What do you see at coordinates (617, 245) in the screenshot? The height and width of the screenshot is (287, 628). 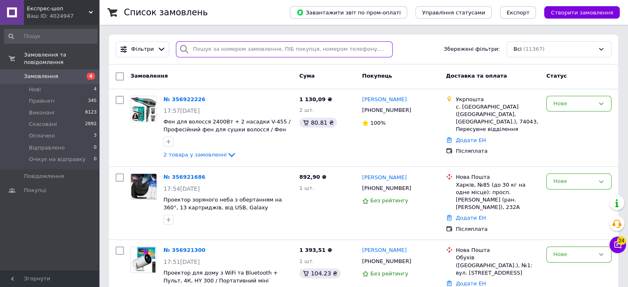 I see `button: Чат з покупцем24` at bounding box center [617, 245].